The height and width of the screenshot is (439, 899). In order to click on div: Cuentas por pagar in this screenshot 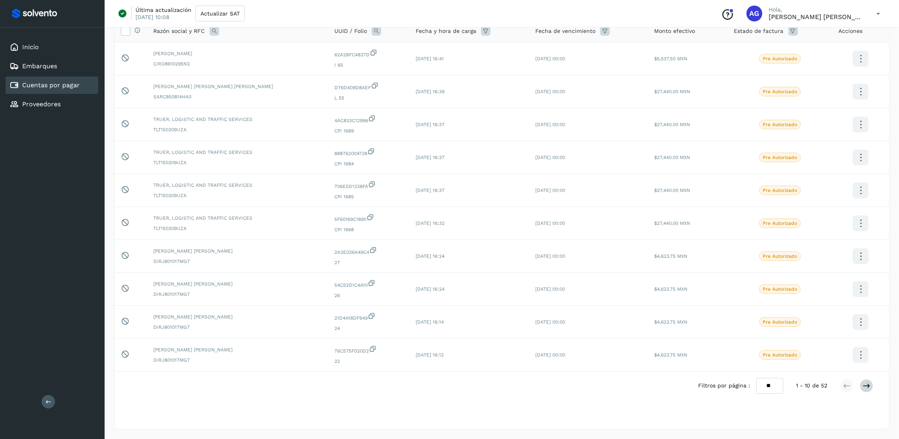, I will do `click(52, 85)`.